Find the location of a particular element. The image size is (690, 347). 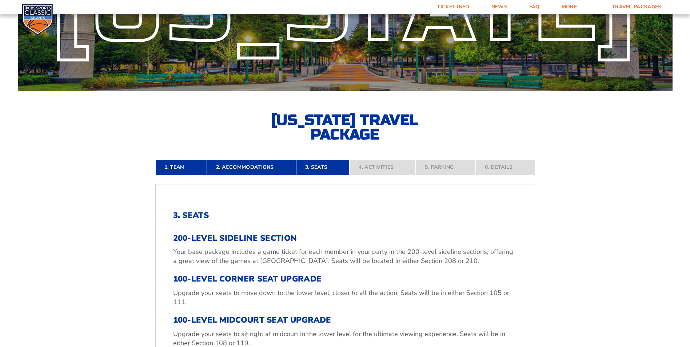

h3: 200-Level Sideline Section is located at coordinates (345, 238).